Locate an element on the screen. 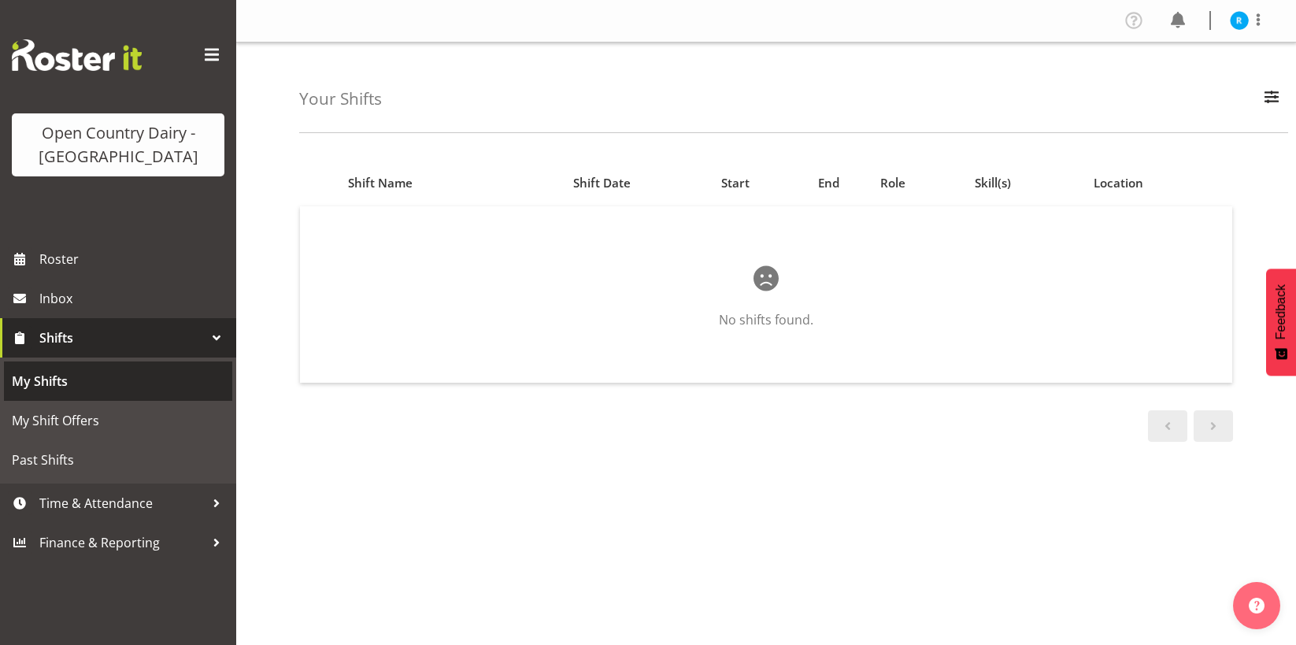  span: End is located at coordinates (829, 183).